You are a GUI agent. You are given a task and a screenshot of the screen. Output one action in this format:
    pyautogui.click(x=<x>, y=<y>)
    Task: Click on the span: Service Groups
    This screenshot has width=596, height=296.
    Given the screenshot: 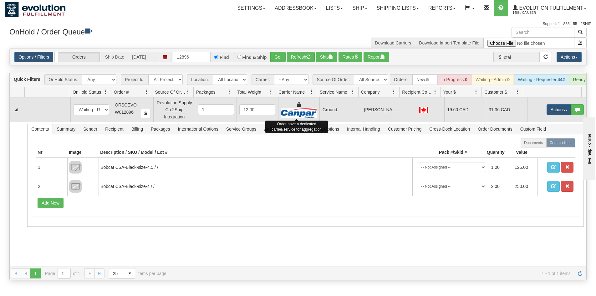 What is the action you would take?
    pyautogui.click(x=241, y=129)
    